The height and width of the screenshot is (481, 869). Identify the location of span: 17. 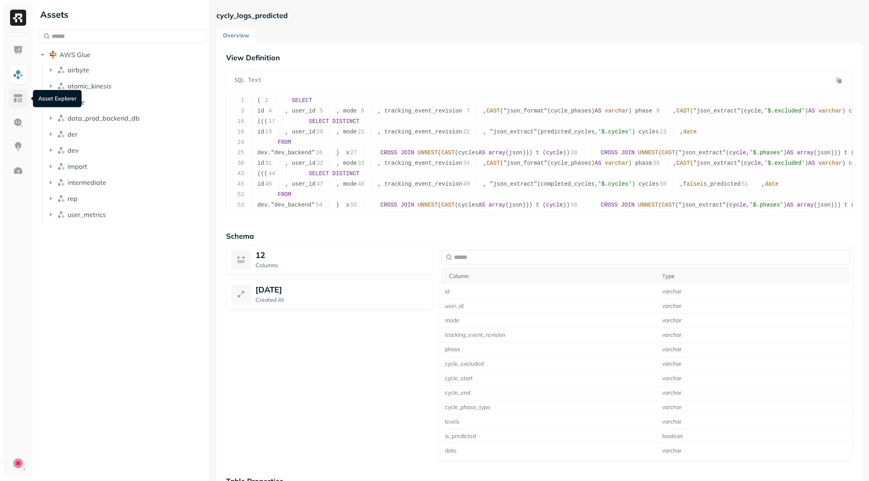
(275, 121).